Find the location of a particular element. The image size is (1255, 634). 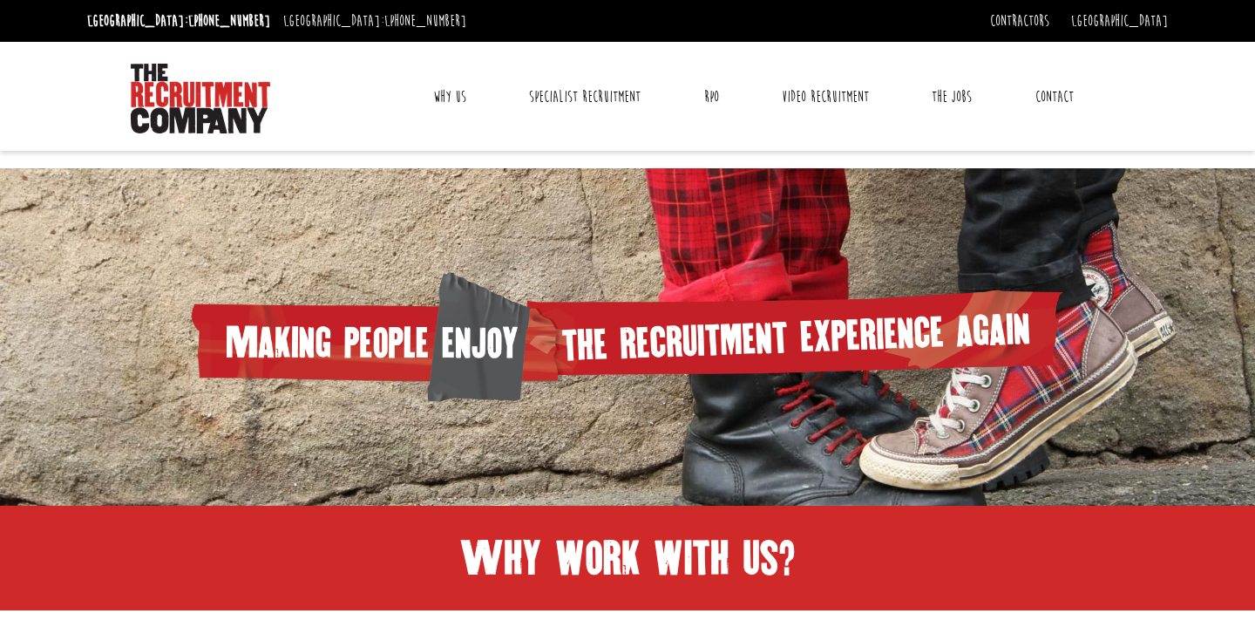

img: homepage-heading.png is located at coordinates (628, 337).